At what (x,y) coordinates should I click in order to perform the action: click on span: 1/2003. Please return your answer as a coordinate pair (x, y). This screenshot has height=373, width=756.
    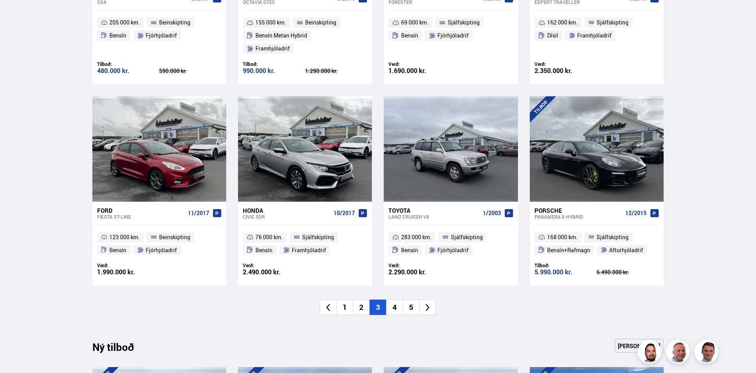
    Looking at the image, I should click on (492, 213).